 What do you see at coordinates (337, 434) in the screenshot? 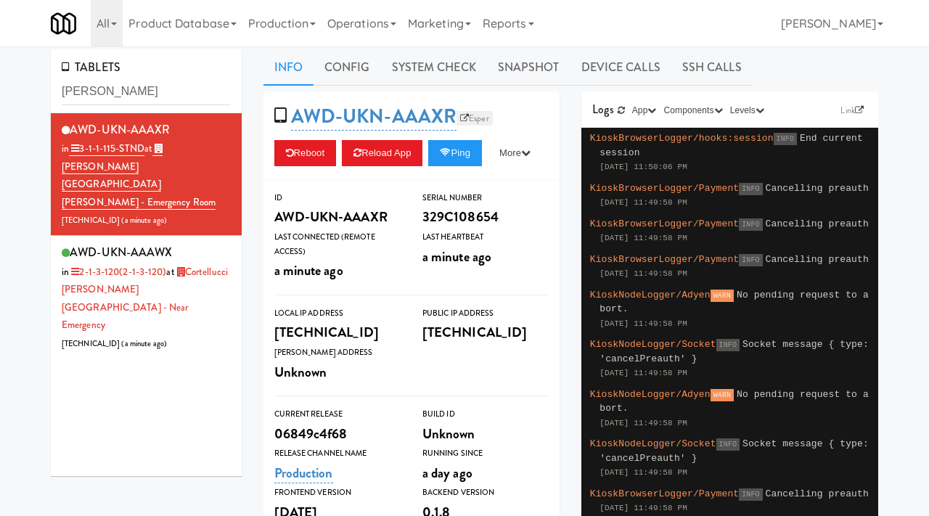
I see `div: 06849c4f68` at bounding box center [337, 434].